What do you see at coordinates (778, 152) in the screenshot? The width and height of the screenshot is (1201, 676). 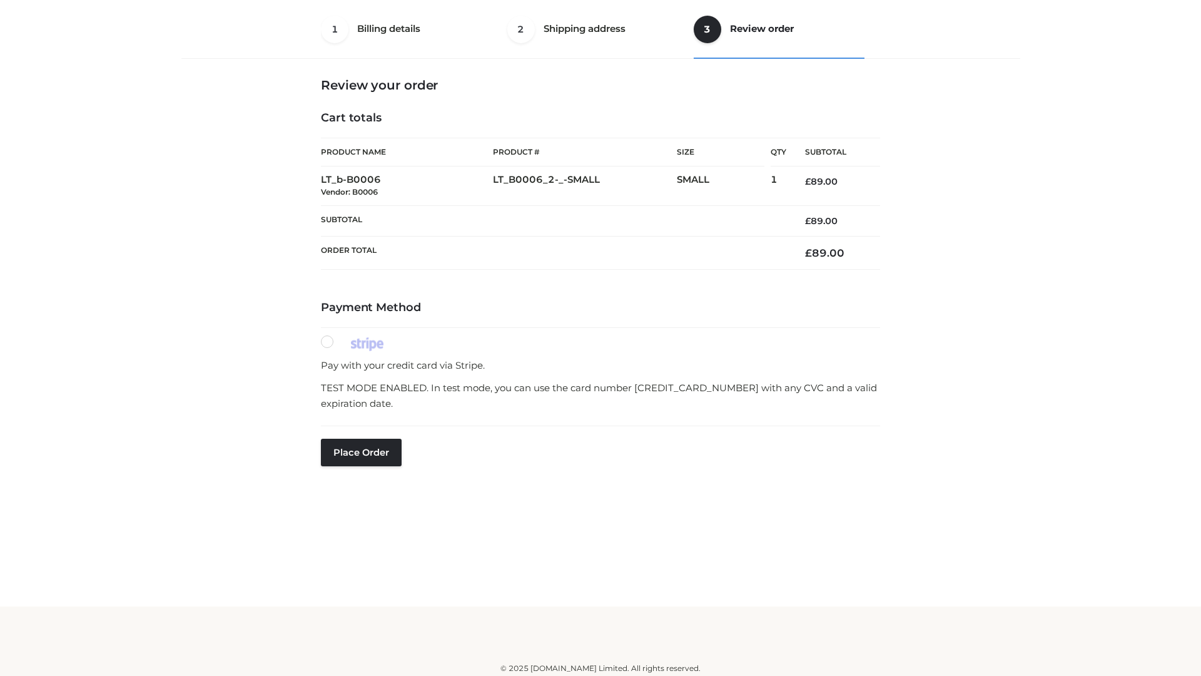 I see `th: Qty` at bounding box center [778, 152].